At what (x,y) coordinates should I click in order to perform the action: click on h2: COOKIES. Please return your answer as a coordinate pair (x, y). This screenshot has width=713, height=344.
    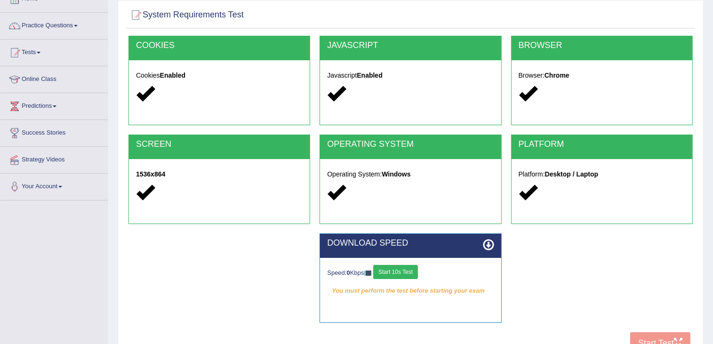
    Looking at the image, I should click on (219, 46).